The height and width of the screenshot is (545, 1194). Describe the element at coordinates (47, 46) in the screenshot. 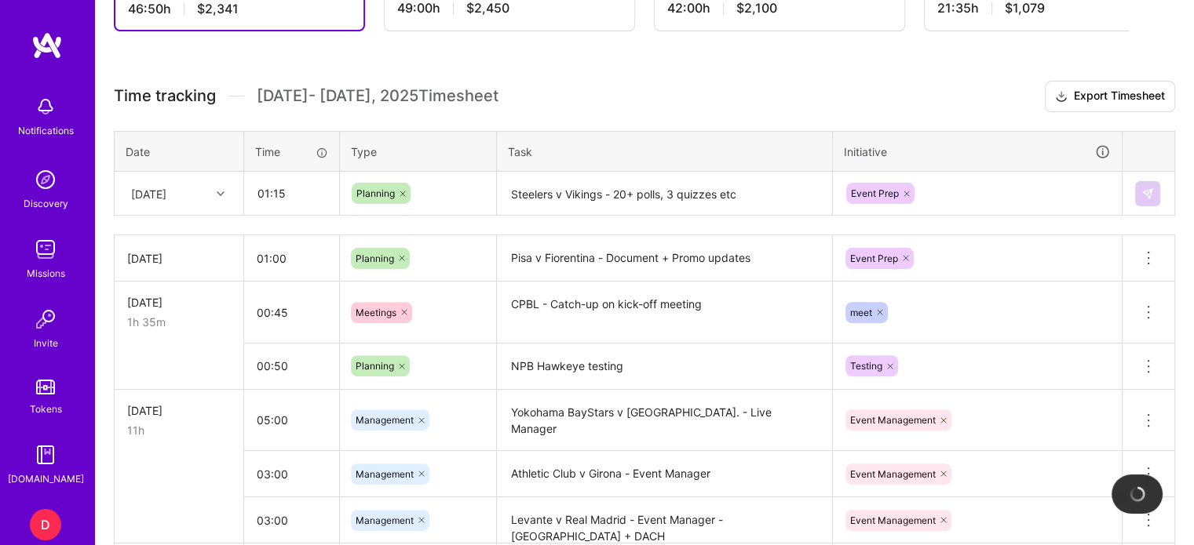

I see `img: logo` at that location.